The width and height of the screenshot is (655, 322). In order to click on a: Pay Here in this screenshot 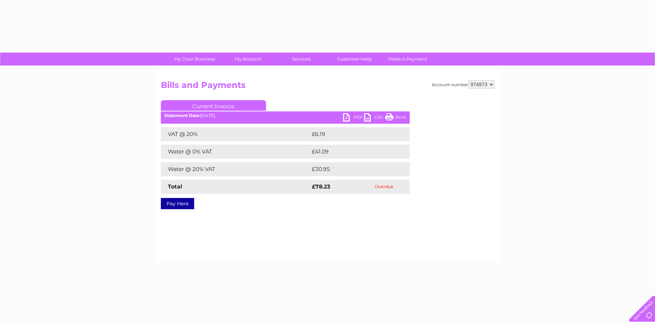, I will do `click(177, 204)`.